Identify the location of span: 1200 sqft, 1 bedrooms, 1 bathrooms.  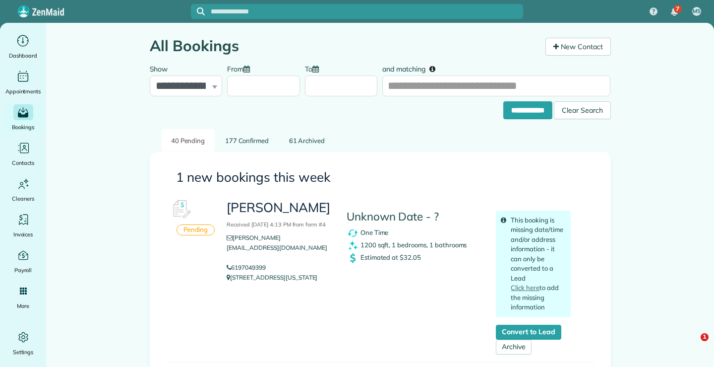
(414, 244).